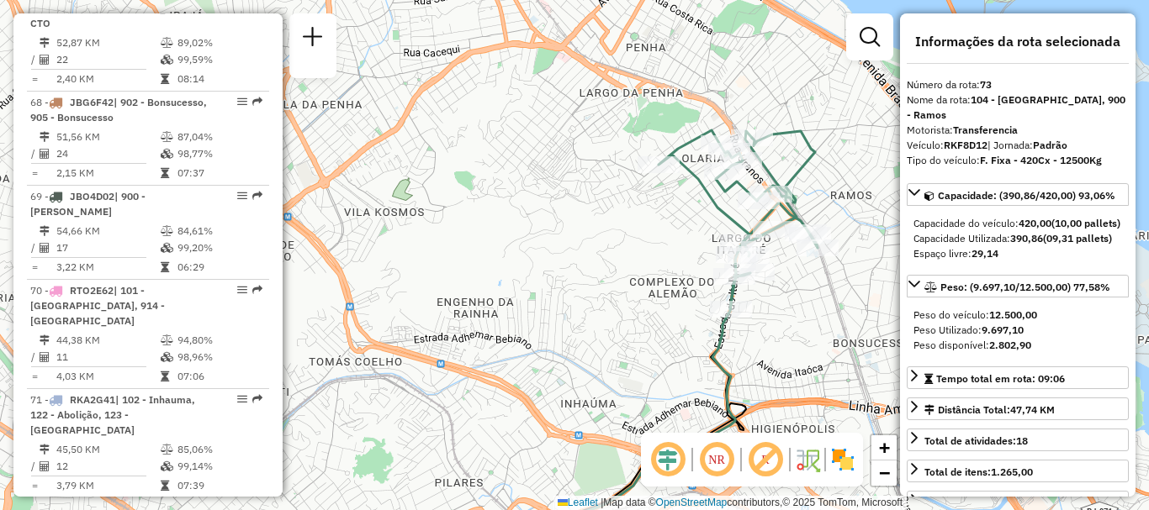 This screenshot has height=510, width=1149. What do you see at coordinates (1018, 161) in the screenshot?
I see `div: Tipo do veículo:` at bounding box center [1018, 161].